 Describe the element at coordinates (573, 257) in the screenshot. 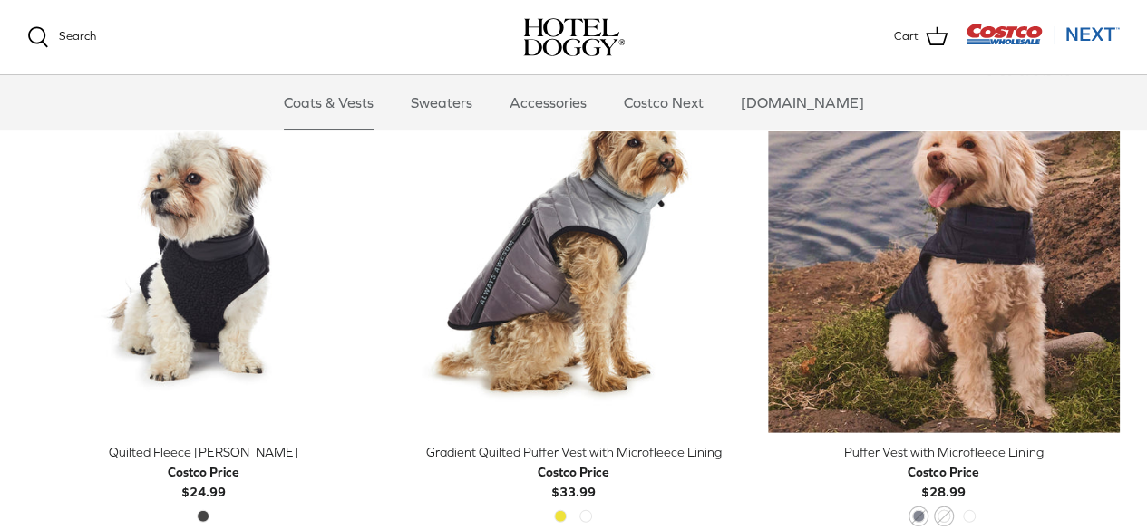

I see `a: Gradient Quilted Puffer Vest with Microfleece Lining` at that location.